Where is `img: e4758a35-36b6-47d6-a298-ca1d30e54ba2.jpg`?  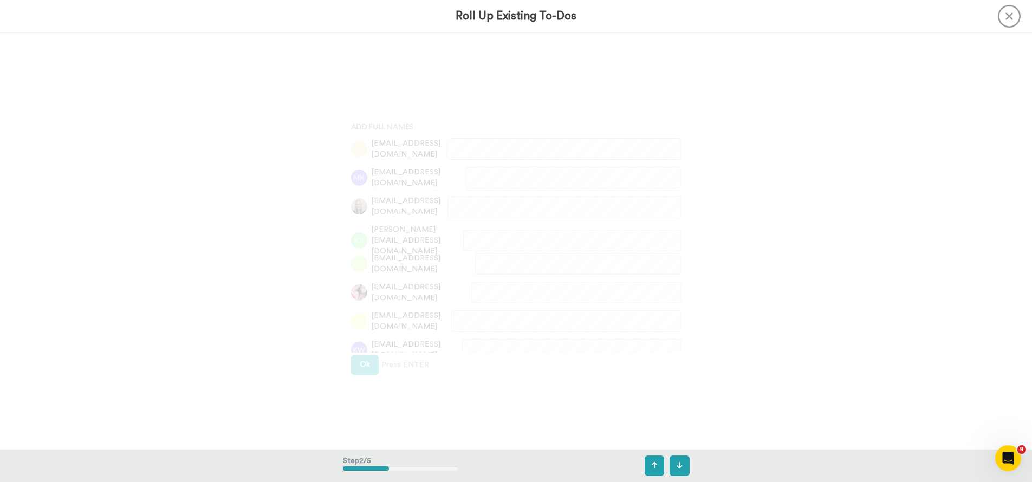 img: e4758a35-36b6-47d6-a298-ca1d30e54ba2.jpg is located at coordinates (359, 293).